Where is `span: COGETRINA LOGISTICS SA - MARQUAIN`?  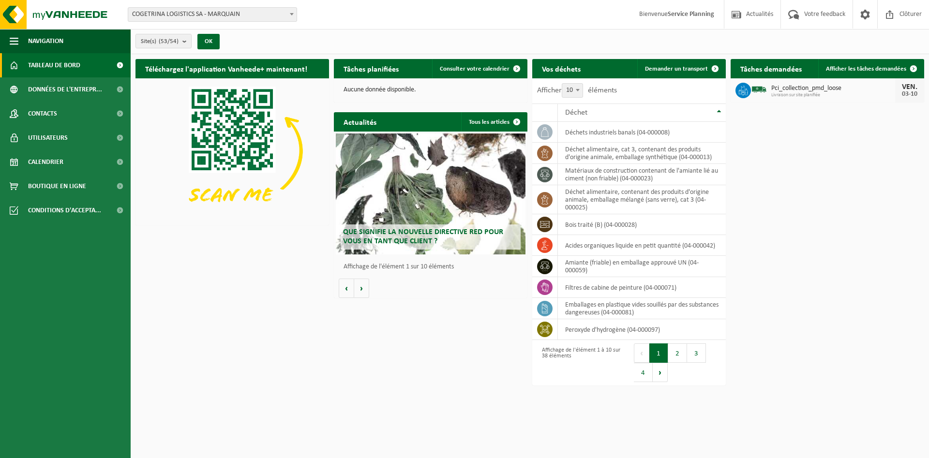 span: COGETRINA LOGISTICS SA - MARQUAIN is located at coordinates (212, 15).